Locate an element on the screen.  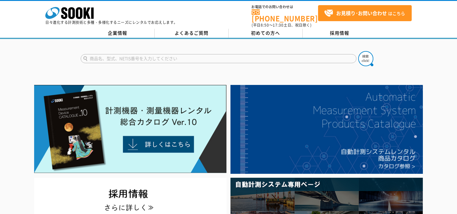
a: 企業情報 is located at coordinates (118, 33).